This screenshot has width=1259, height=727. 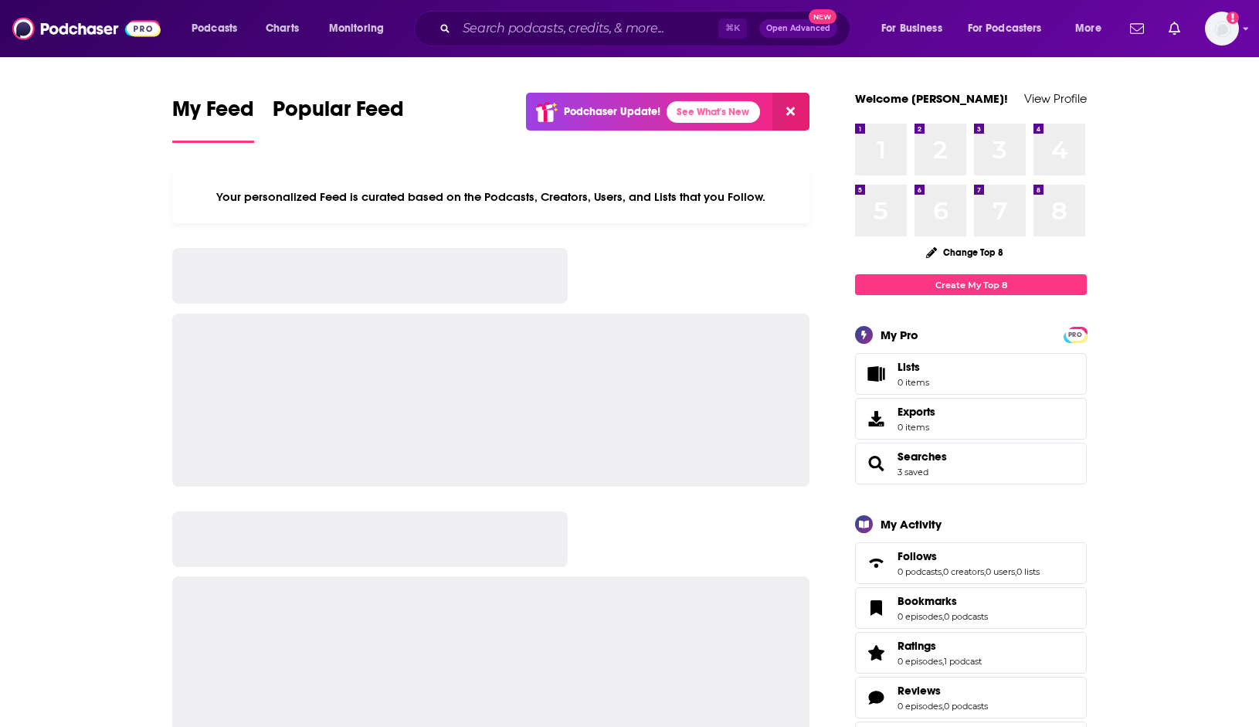 I want to click on a: 0 lists, so click(x=1028, y=572).